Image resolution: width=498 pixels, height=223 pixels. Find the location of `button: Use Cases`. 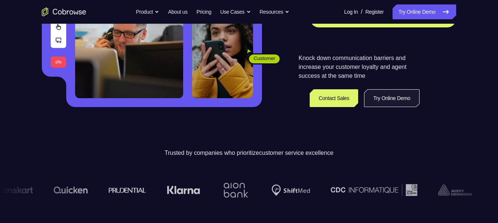

button: Use Cases is located at coordinates (235, 12).